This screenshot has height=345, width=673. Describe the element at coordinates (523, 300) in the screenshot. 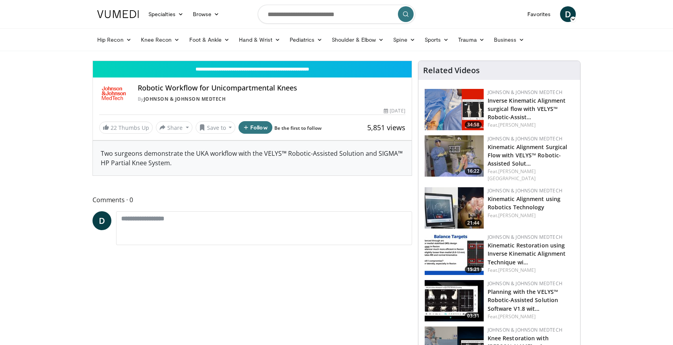

I see `a: Planning with the VELYS™ Robotic-Assisted Solution Software V1.8 wit…` at that location.